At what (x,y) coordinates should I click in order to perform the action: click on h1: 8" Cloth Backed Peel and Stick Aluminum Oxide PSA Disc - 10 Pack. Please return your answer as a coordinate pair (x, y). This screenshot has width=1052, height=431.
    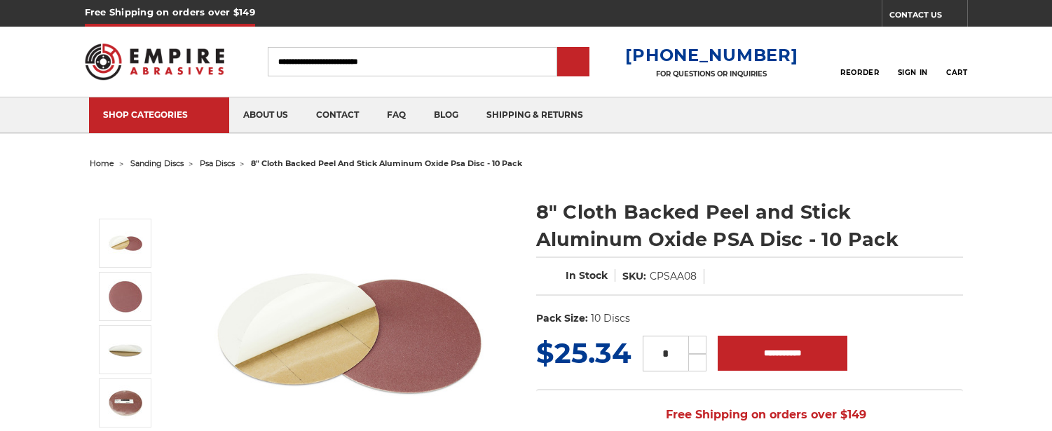
    Looking at the image, I should click on (749, 226).